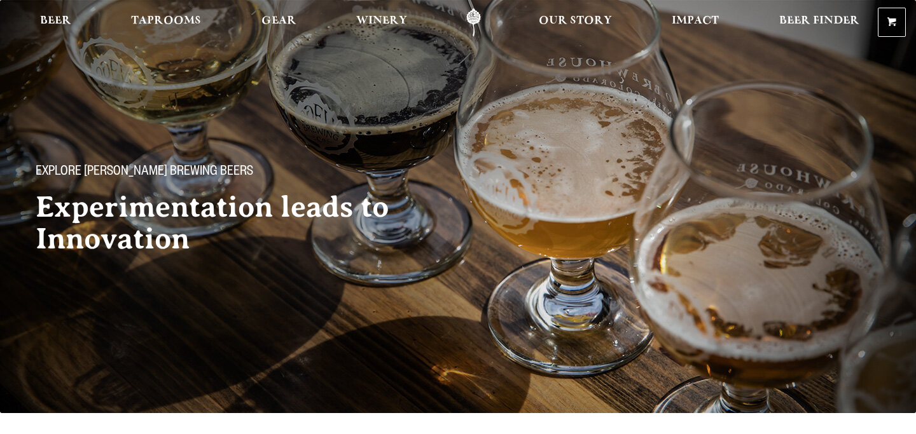 Image resolution: width=916 pixels, height=434 pixels. Describe the element at coordinates (575, 22) in the screenshot. I see `a: Our Story` at that location.